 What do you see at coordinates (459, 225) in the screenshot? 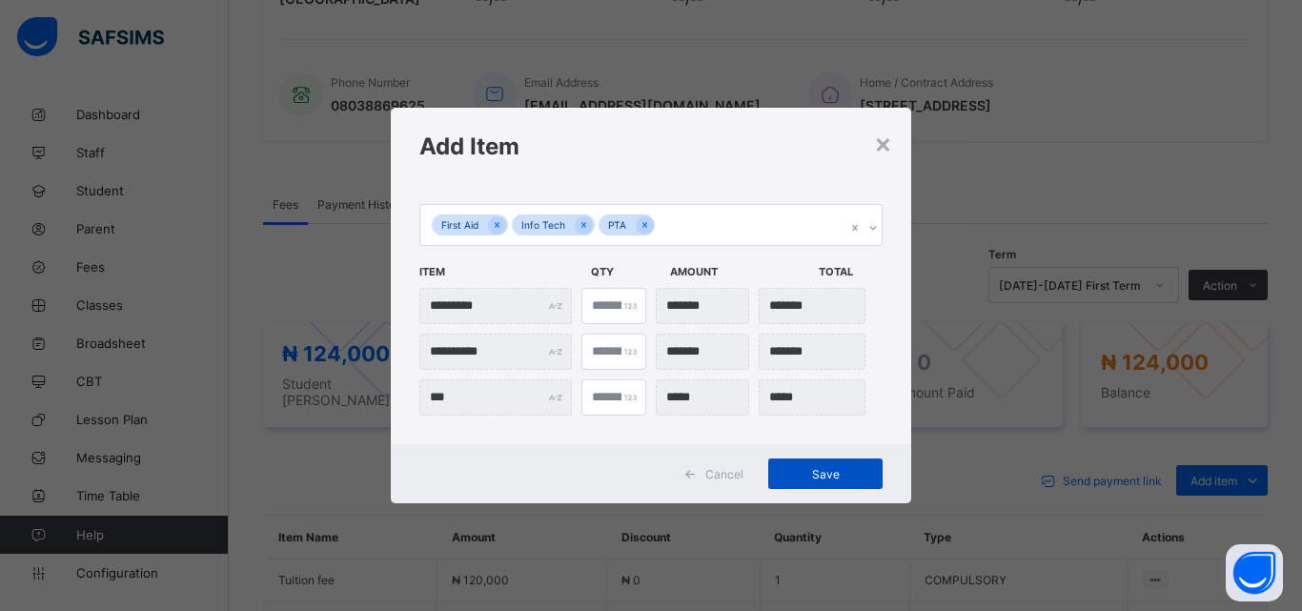
I see `div: First Aid` at bounding box center [459, 225].